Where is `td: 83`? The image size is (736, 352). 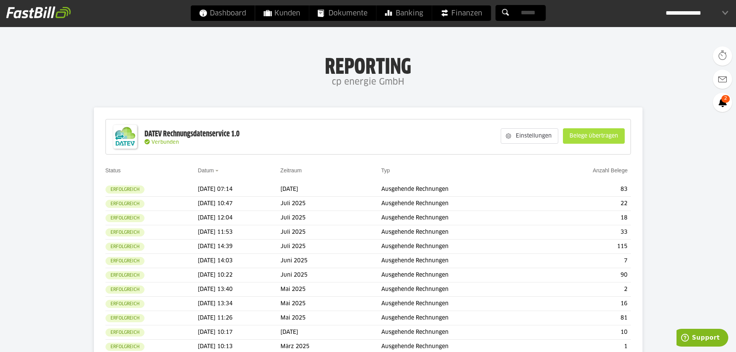 td: 83 is located at coordinates (585, 189).